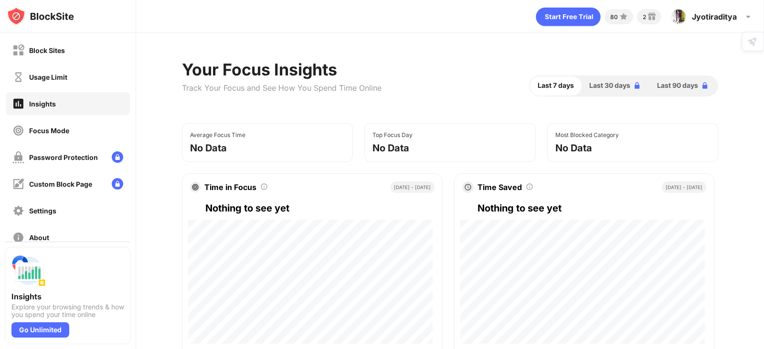 The image size is (764, 349). Describe the element at coordinates (63, 157) in the screenshot. I see `div: Password Protection` at that location.